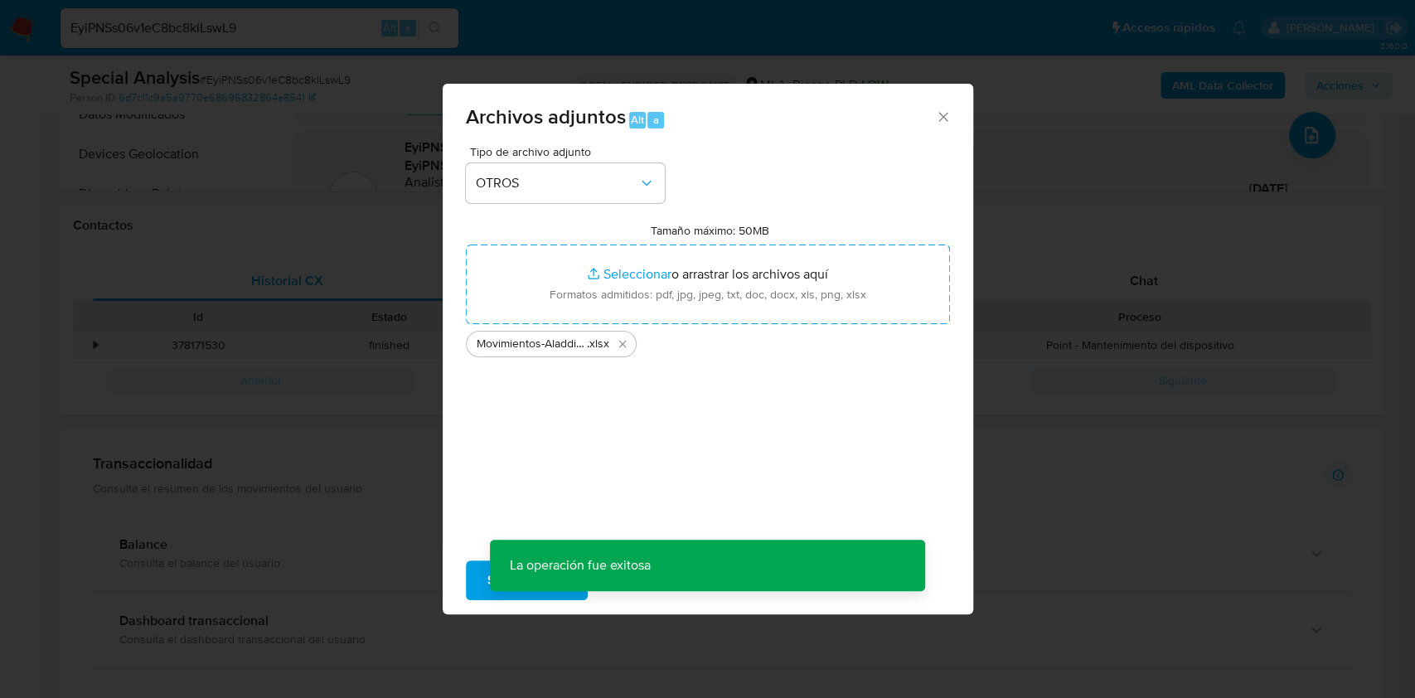  I want to click on p: La operación fue exitosa, so click(580, 565).